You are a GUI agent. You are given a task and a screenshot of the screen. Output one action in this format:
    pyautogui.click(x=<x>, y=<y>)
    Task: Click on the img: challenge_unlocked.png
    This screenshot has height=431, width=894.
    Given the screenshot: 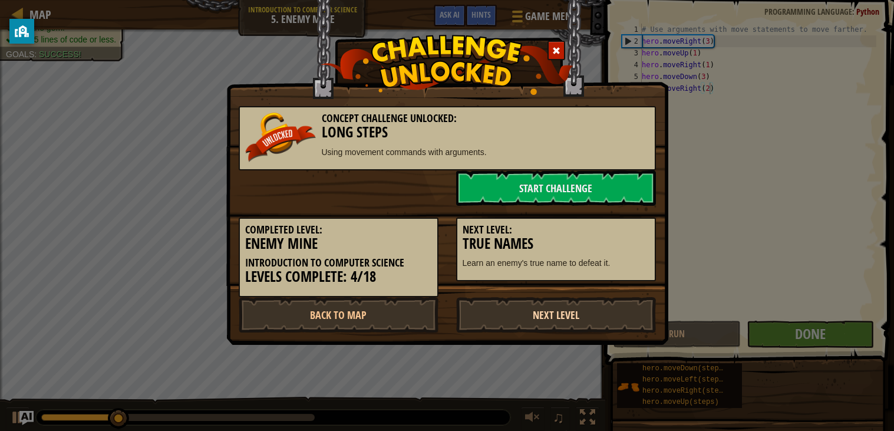 What is the action you would take?
    pyautogui.click(x=447, y=65)
    